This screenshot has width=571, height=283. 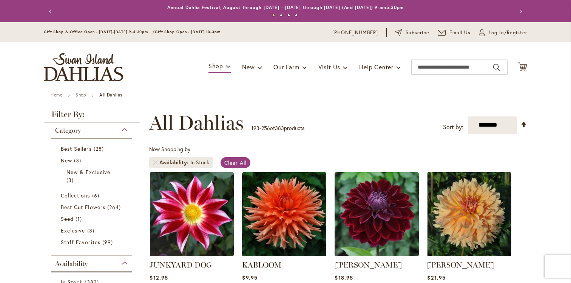 I want to click on a: Best Sellers, so click(x=92, y=149).